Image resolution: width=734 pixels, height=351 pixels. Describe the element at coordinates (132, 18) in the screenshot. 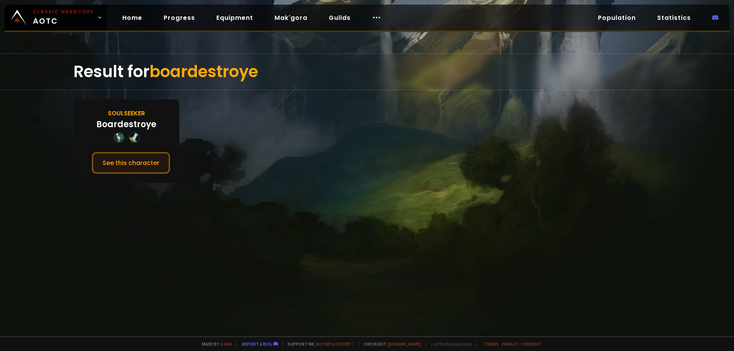

I see `a: Home` at that location.